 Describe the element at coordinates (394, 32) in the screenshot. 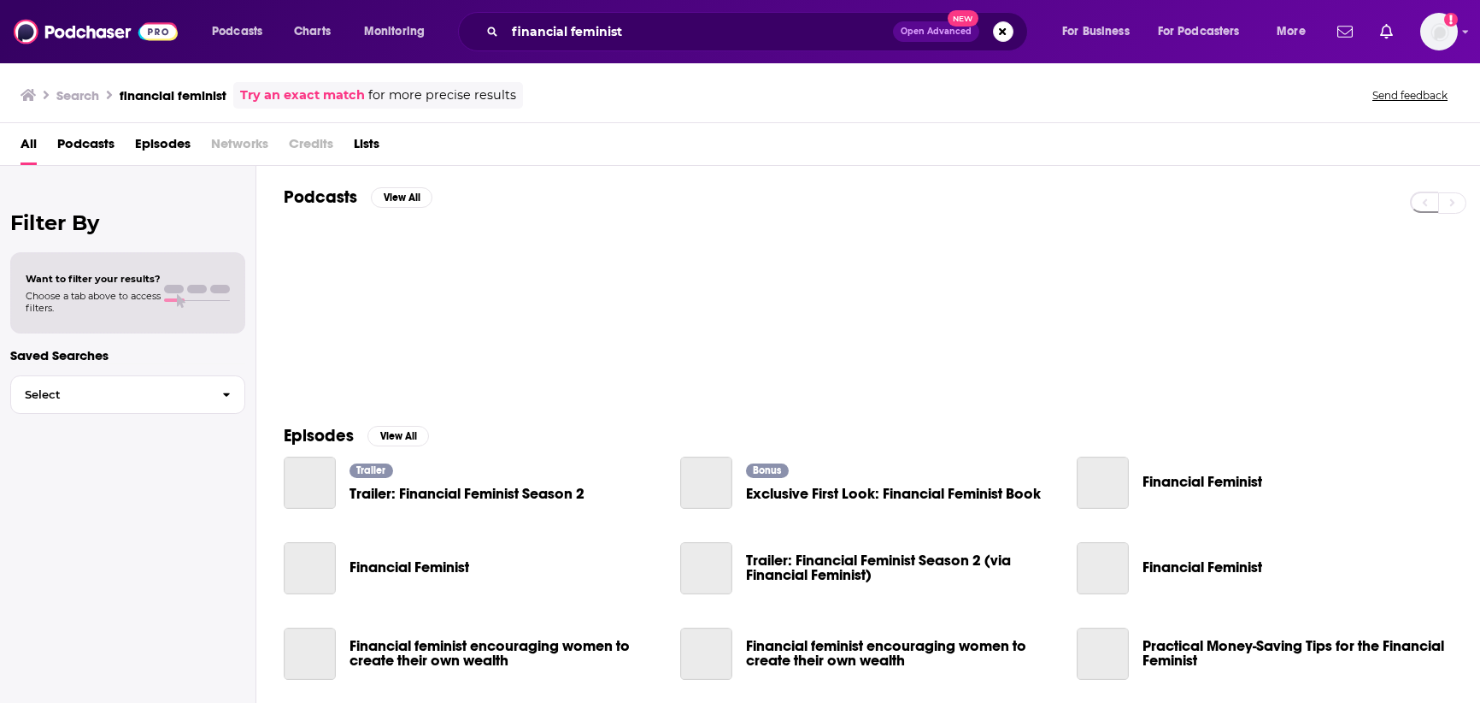

I see `span: Monitoring` at that location.